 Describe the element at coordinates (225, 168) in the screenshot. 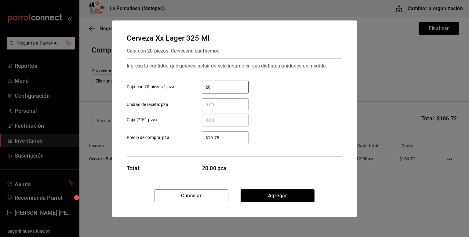

I see `span: 20.00 pza` at that location.